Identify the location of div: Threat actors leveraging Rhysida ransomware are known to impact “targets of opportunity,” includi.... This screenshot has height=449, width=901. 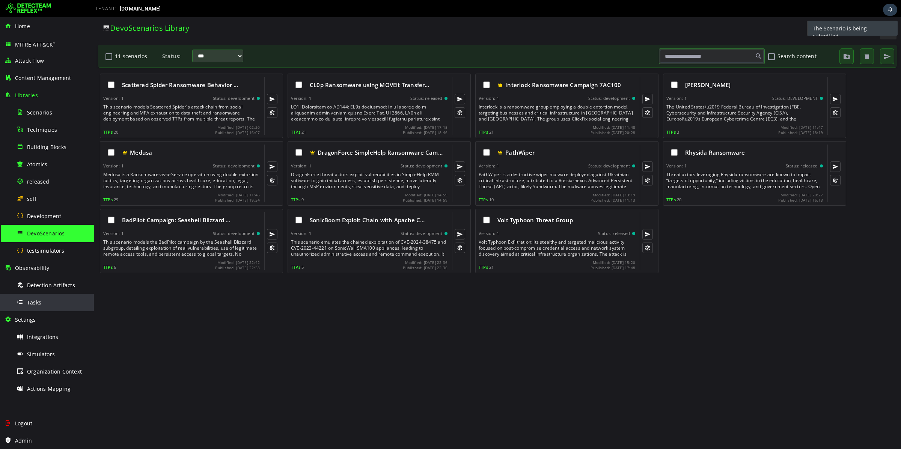
(652, 163).